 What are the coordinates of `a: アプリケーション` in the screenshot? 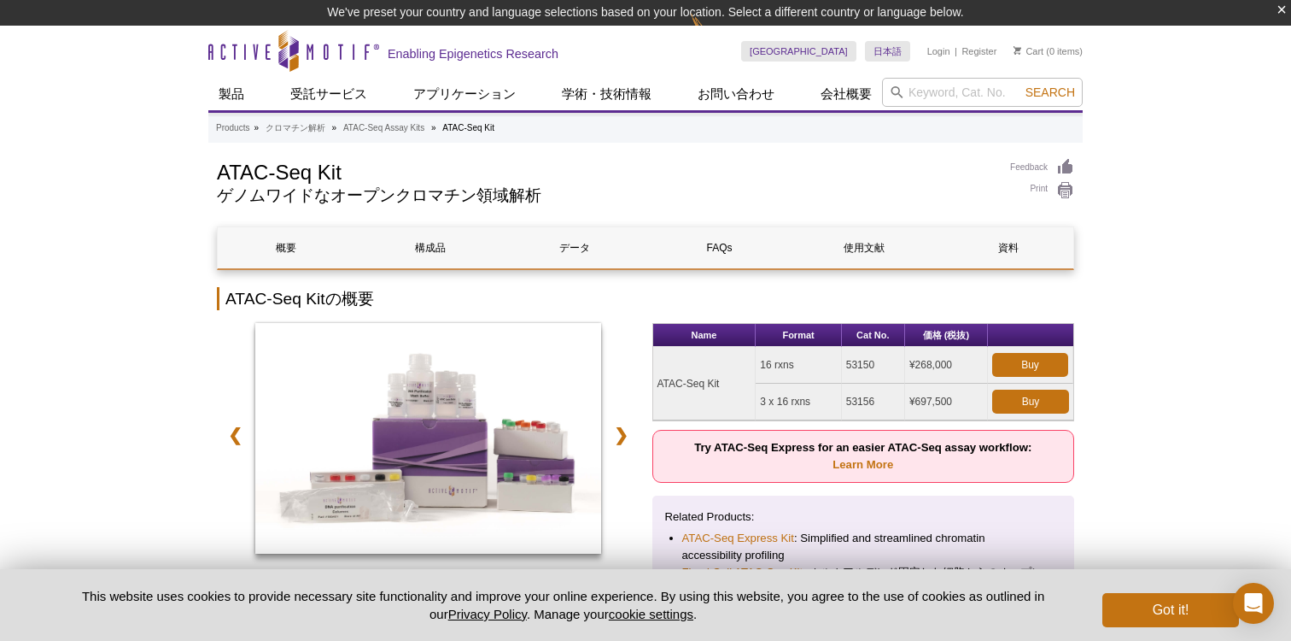 It's located at (465, 94).